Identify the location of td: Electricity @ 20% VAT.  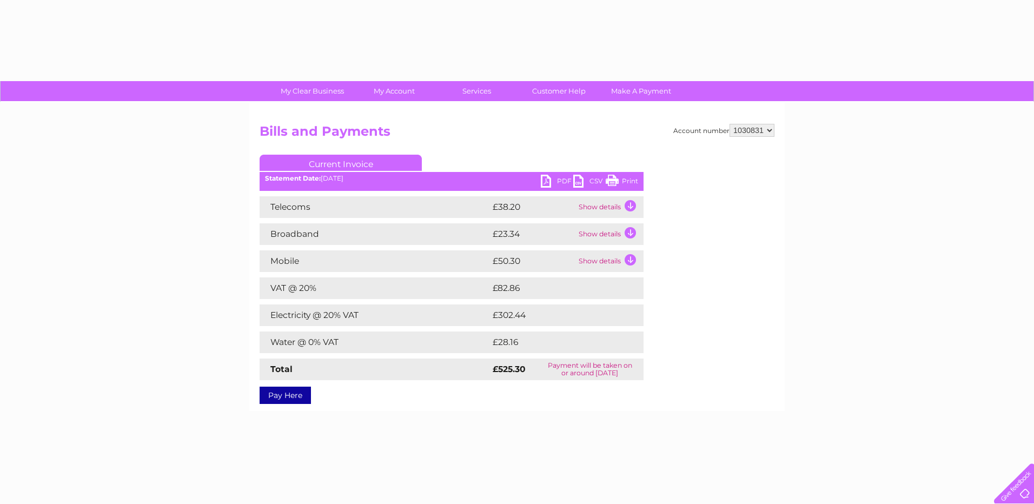
(375, 315).